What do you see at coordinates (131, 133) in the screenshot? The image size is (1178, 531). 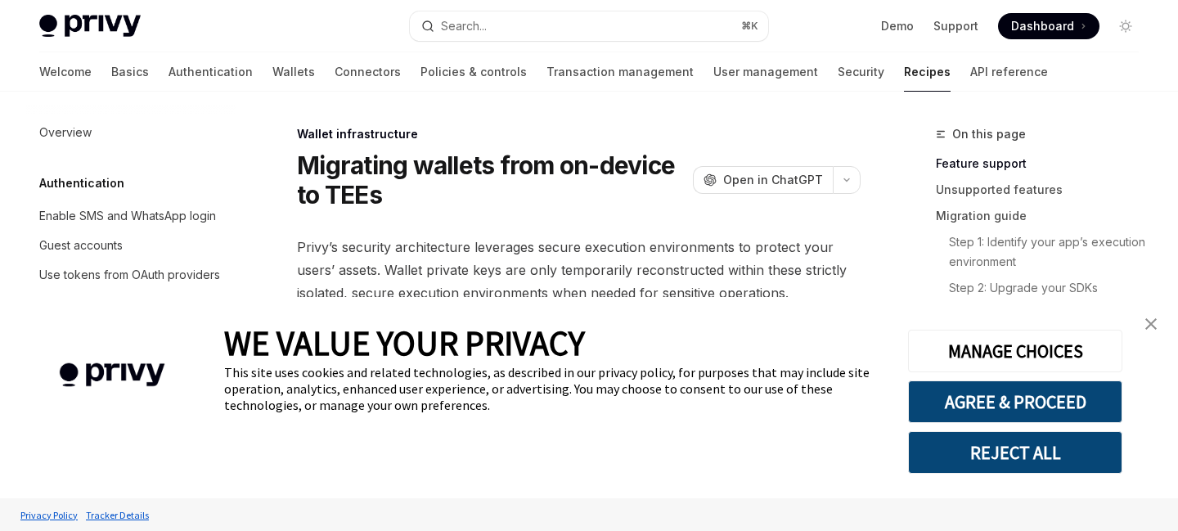 I see `a: Overview` at bounding box center [131, 133].